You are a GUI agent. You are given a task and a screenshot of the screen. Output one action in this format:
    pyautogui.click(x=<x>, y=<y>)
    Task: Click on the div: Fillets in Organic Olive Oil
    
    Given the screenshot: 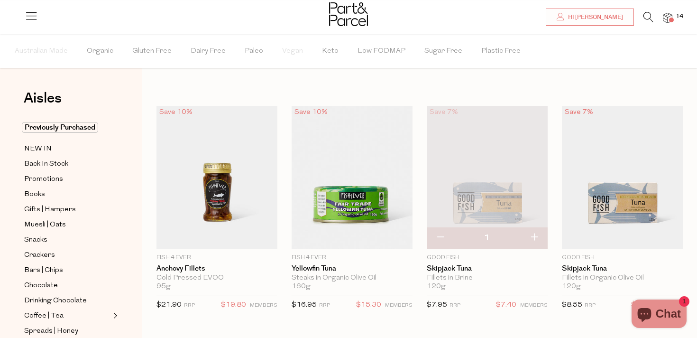 What is the action you would take?
    pyautogui.click(x=622, y=278)
    